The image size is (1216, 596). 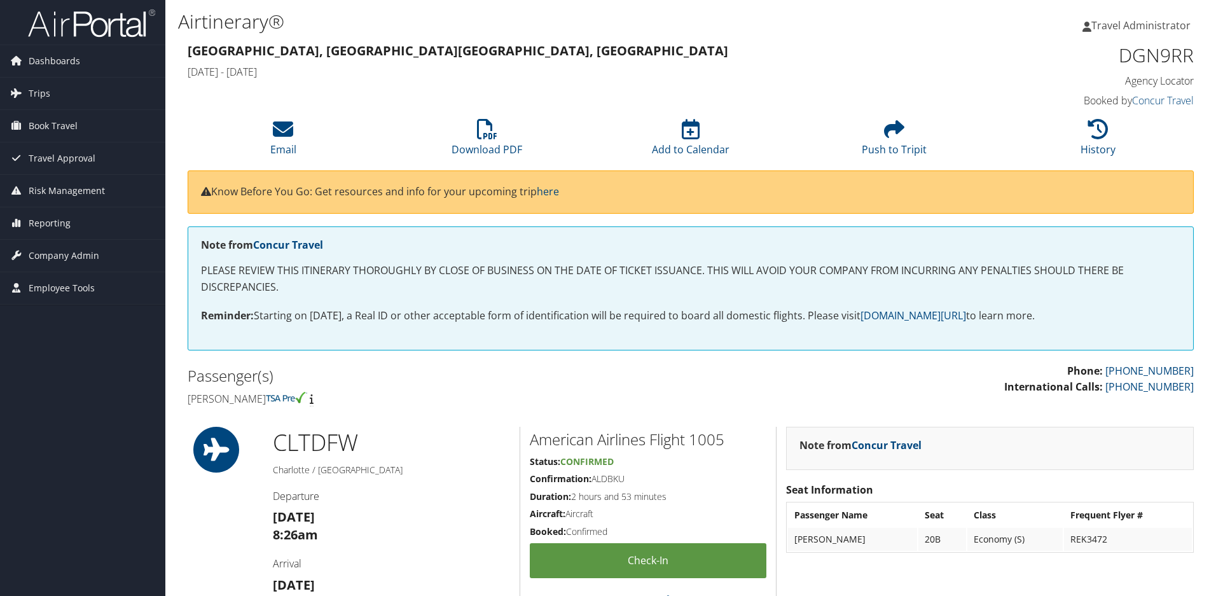 What do you see at coordinates (548, 531) in the screenshot?
I see `strong: Booked:` at bounding box center [548, 531].